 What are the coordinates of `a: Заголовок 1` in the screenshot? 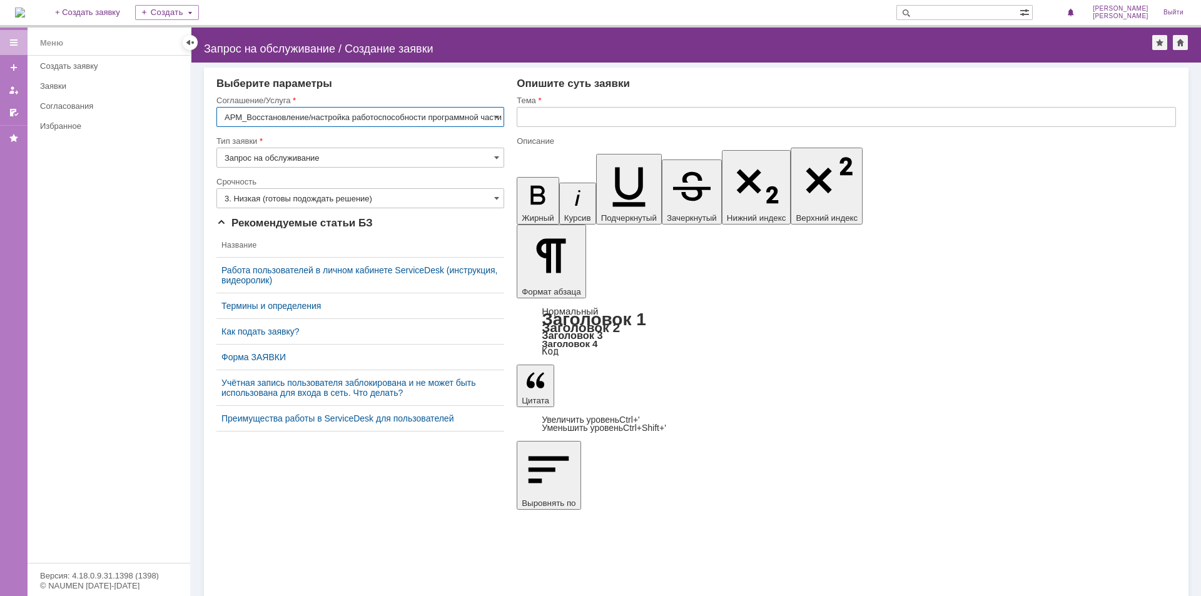 It's located at (594, 319).